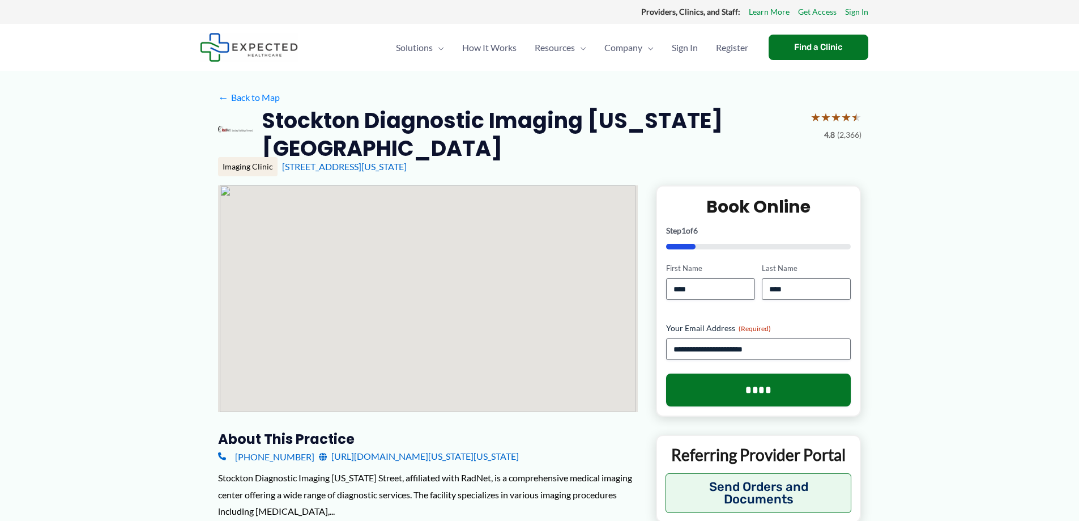 The width and height of the screenshot is (1079, 521). Describe the element at coordinates (732, 48) in the screenshot. I see `a: Register` at that location.